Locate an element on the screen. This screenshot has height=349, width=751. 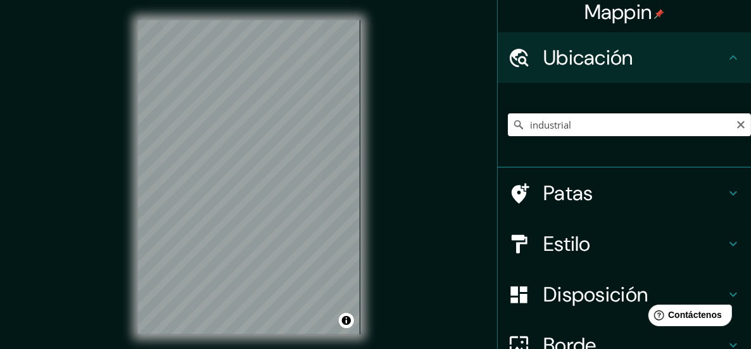
font: Ubicación is located at coordinates (589, 58).